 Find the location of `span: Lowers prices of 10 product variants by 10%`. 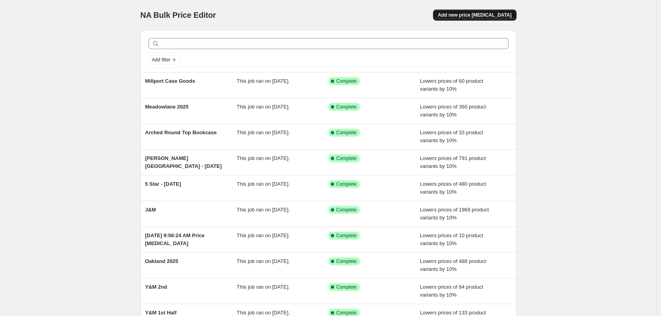

span: Lowers prices of 10 product variants by 10% is located at coordinates (452, 239).